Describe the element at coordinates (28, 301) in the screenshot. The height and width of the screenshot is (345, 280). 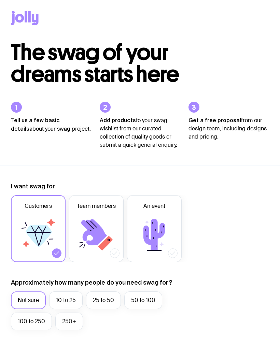
I see `label: Not sure` at that location.